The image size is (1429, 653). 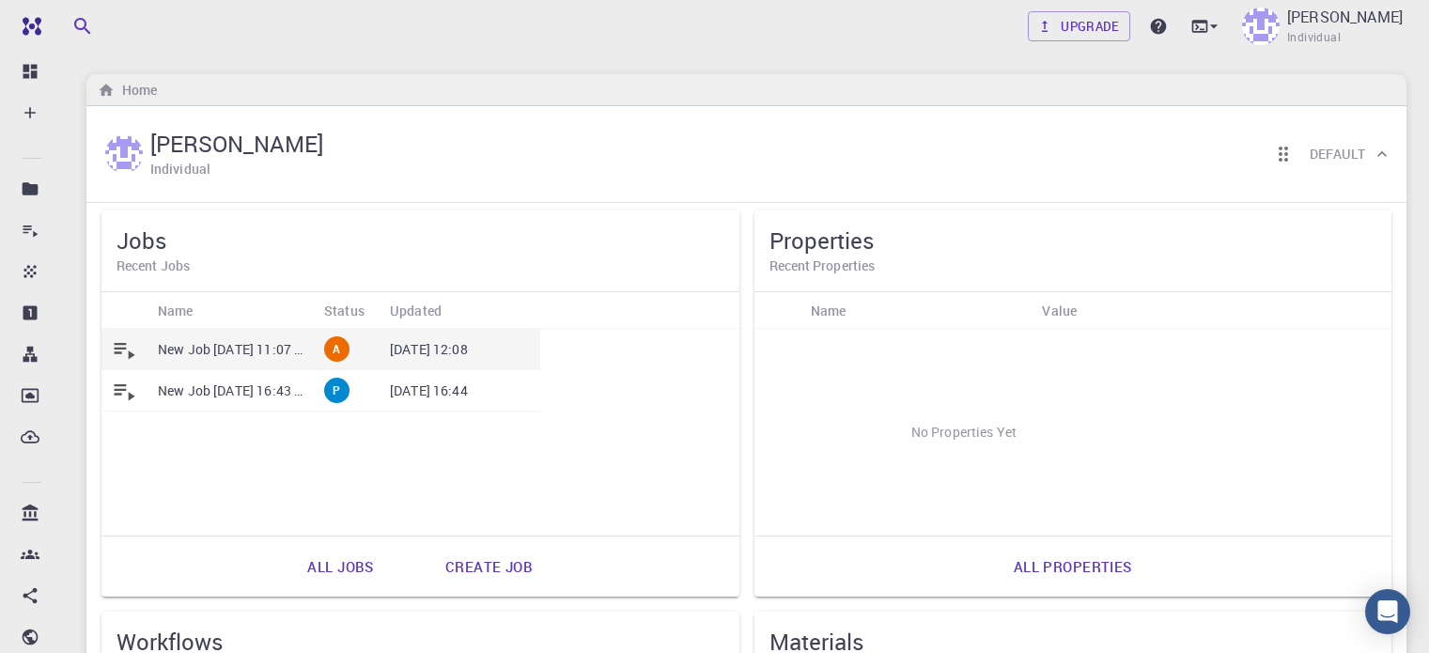 I want to click on h5: Jobs, so click(x=420, y=240).